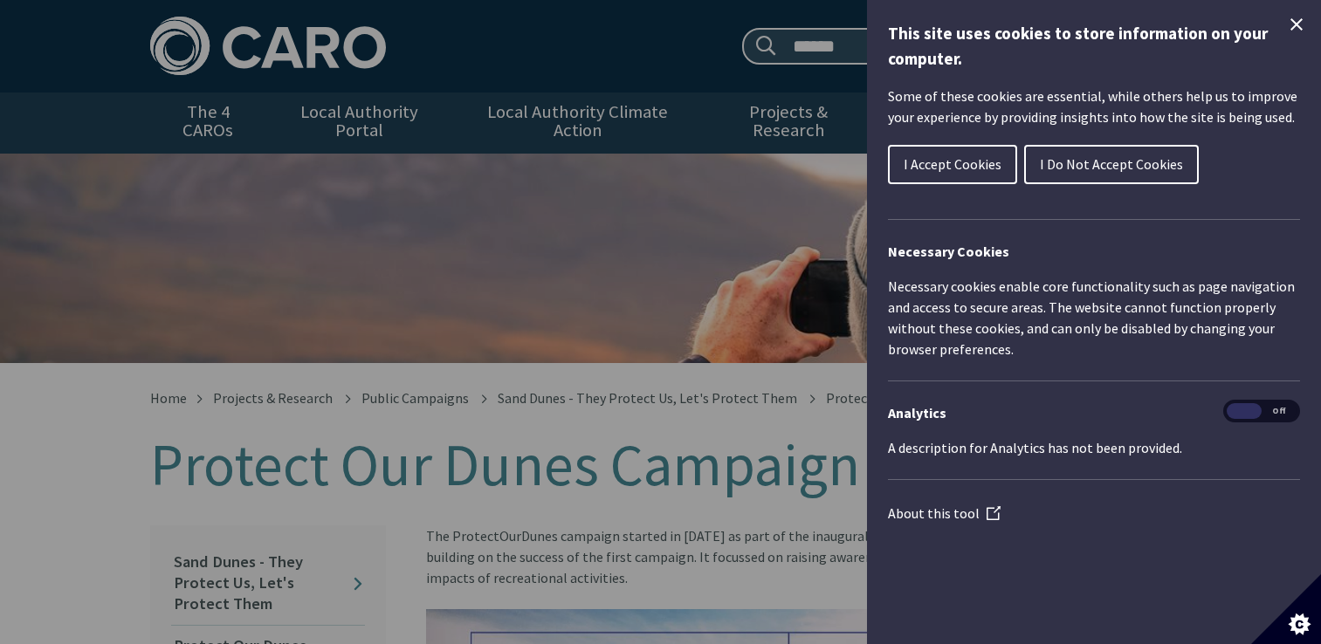  Describe the element at coordinates (1279, 411) in the screenshot. I see `span: Off` at that location.